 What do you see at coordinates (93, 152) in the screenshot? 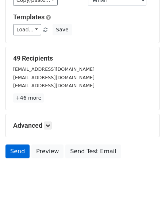
I see `a: Send Test Email` at bounding box center [93, 152].